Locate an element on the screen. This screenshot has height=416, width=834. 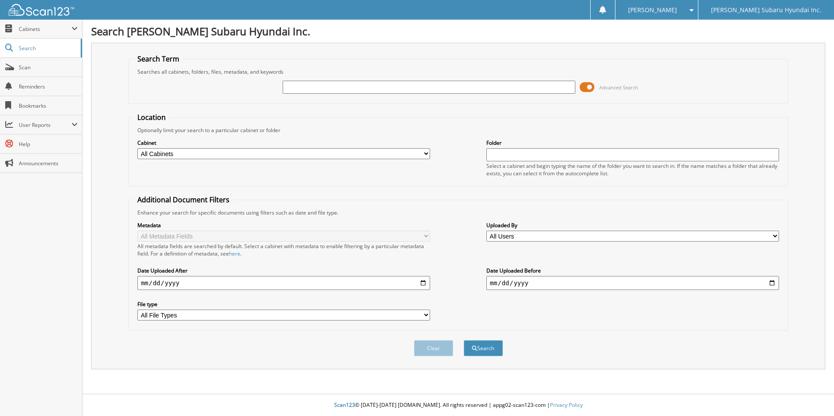
a: here is located at coordinates (235, 253).